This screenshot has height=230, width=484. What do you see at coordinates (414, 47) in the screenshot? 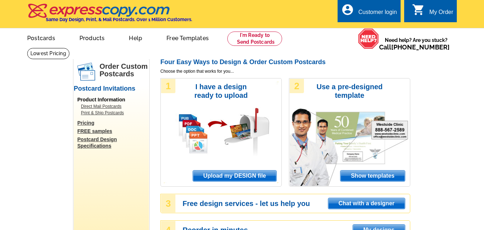
I see `span: Call` at bounding box center [414, 47].